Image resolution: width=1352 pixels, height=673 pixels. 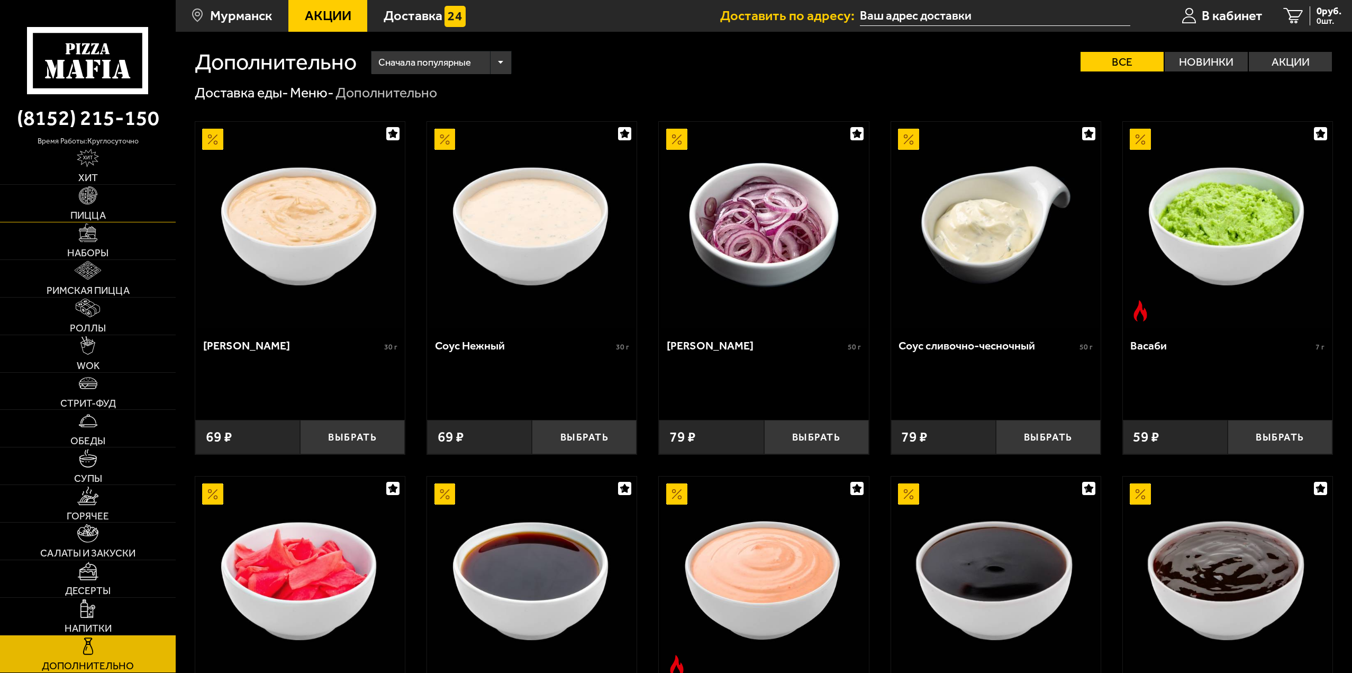 I want to click on div: Соус сливочно-чесночный, so click(x=988, y=346).